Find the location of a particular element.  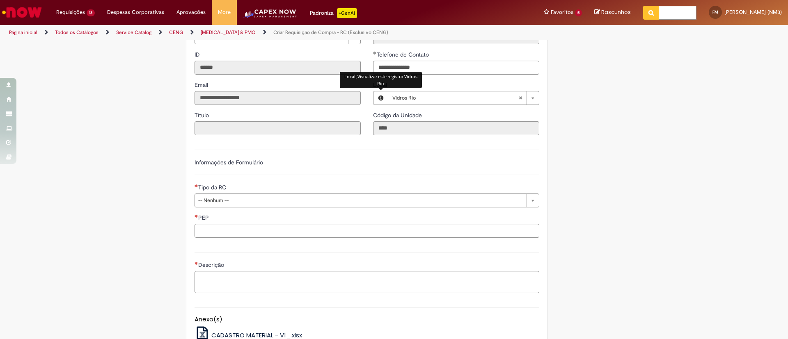

img: ServiceNow is located at coordinates (22, 12).